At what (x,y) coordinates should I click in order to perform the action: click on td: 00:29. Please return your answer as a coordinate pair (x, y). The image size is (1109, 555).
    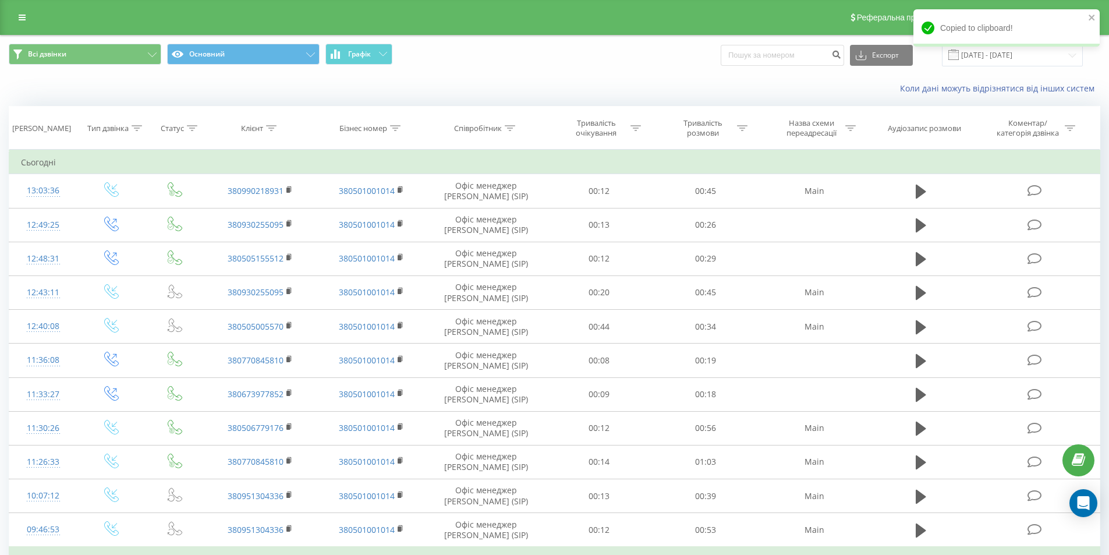
    Looking at the image, I should click on (705, 258).